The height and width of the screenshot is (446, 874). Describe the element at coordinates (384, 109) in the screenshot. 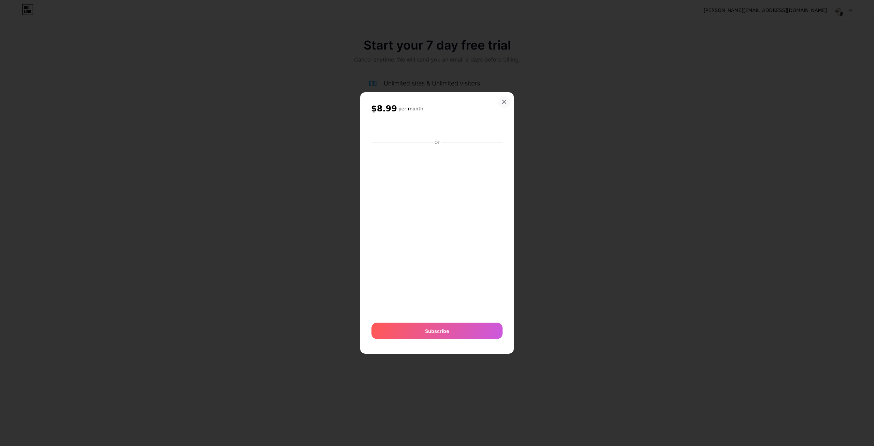

I see `span: $8.99` at that location.